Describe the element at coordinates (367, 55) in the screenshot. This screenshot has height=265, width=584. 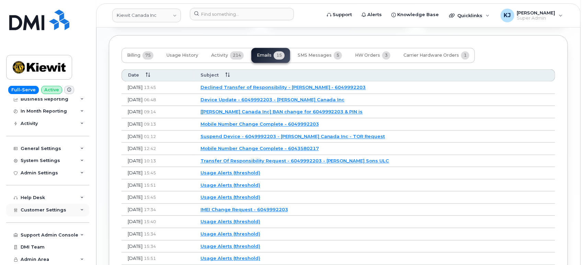
I see `span: HW Orders` at that location.